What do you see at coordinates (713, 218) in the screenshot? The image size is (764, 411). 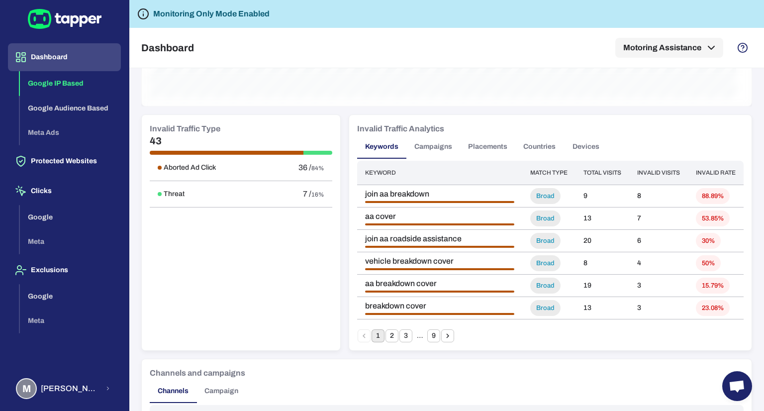 I see `span: 53.85%` at bounding box center [713, 218].